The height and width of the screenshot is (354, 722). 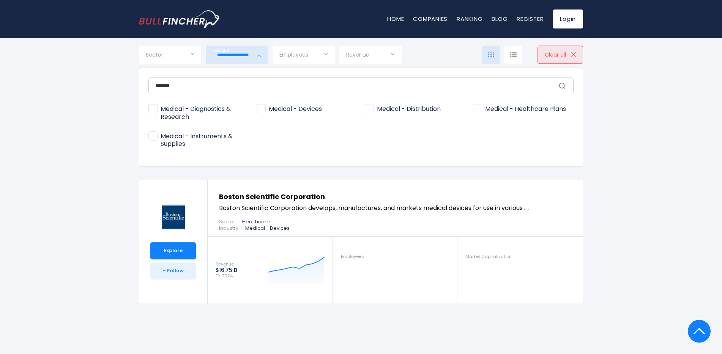 What do you see at coordinates (179, 19) in the screenshot?
I see `a: Go to homepage` at bounding box center [179, 19].